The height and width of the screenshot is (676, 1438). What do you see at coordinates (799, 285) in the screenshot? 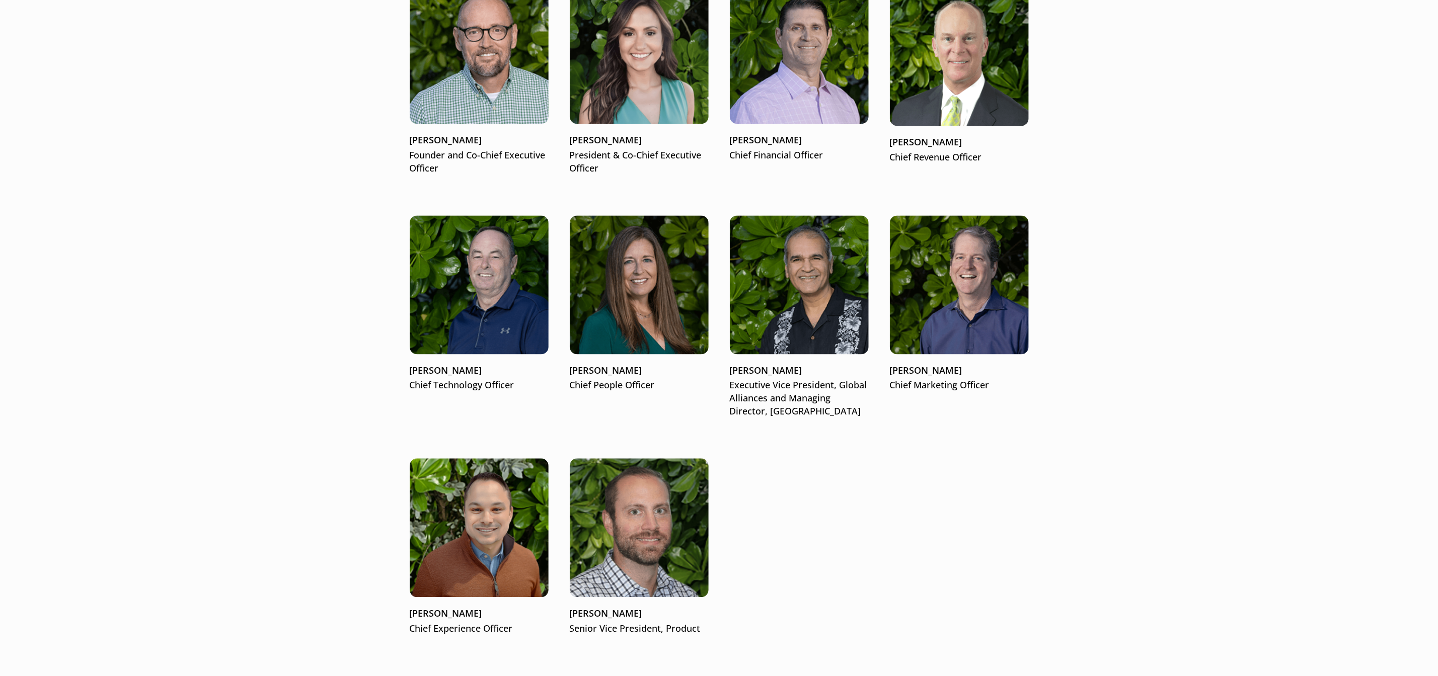
I see `img: Haresh Gangwani` at bounding box center [799, 285].